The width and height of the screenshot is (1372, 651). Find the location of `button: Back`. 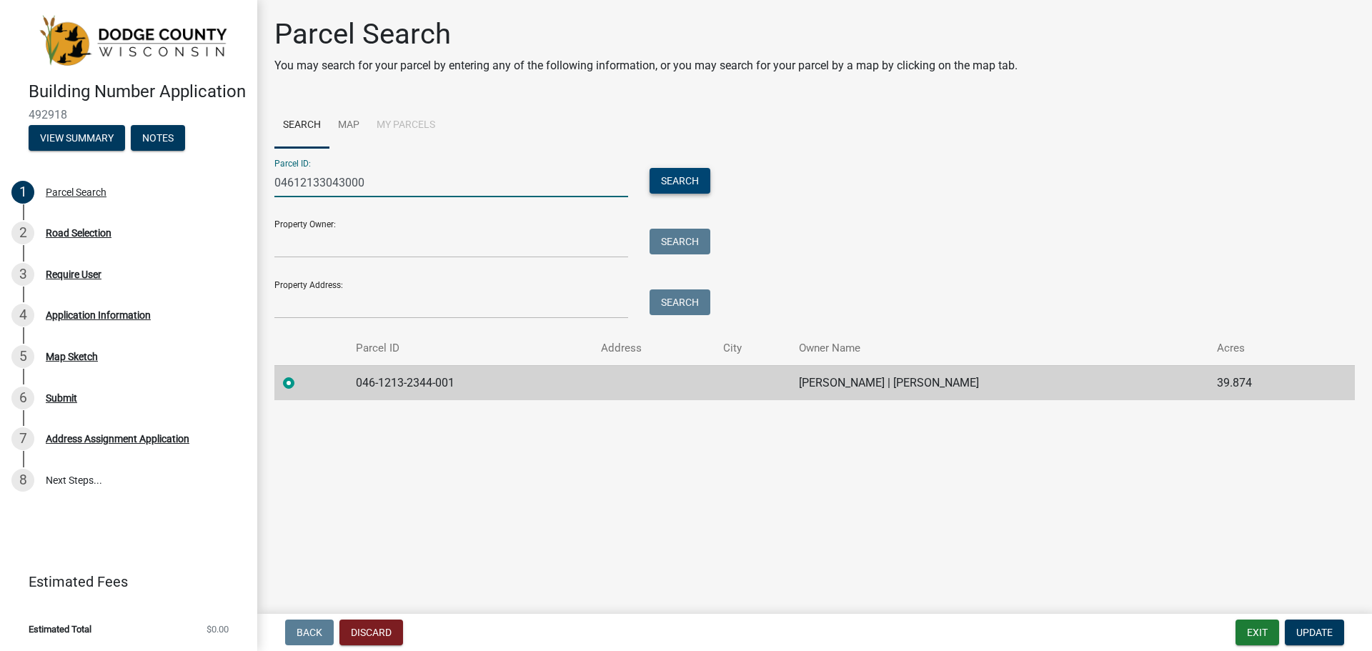

button: Back is located at coordinates (309, 632).